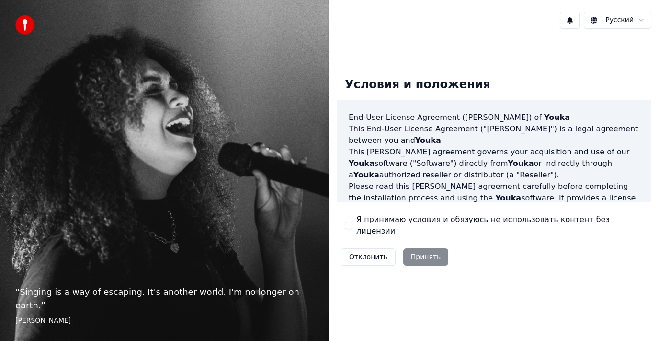  I want to click on img: youka, so click(25, 25).